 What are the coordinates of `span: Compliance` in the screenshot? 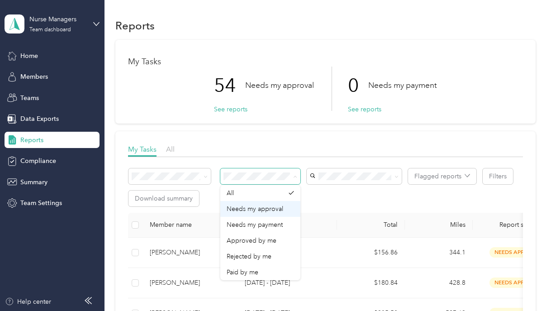 It's located at (38, 160).